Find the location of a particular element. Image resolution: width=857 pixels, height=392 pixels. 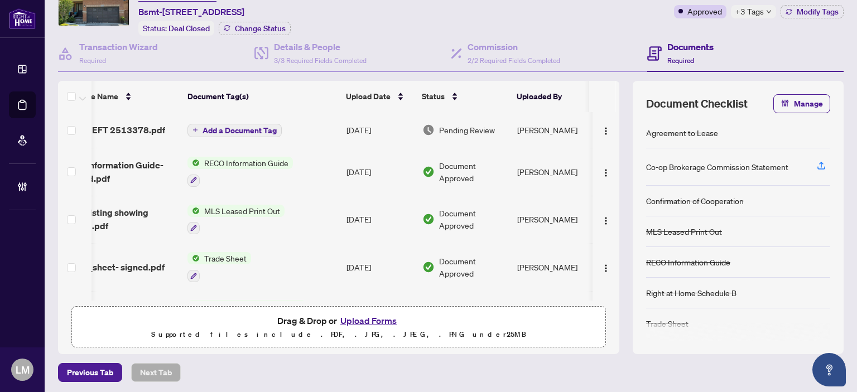

span: Change Status is located at coordinates (260, 28).